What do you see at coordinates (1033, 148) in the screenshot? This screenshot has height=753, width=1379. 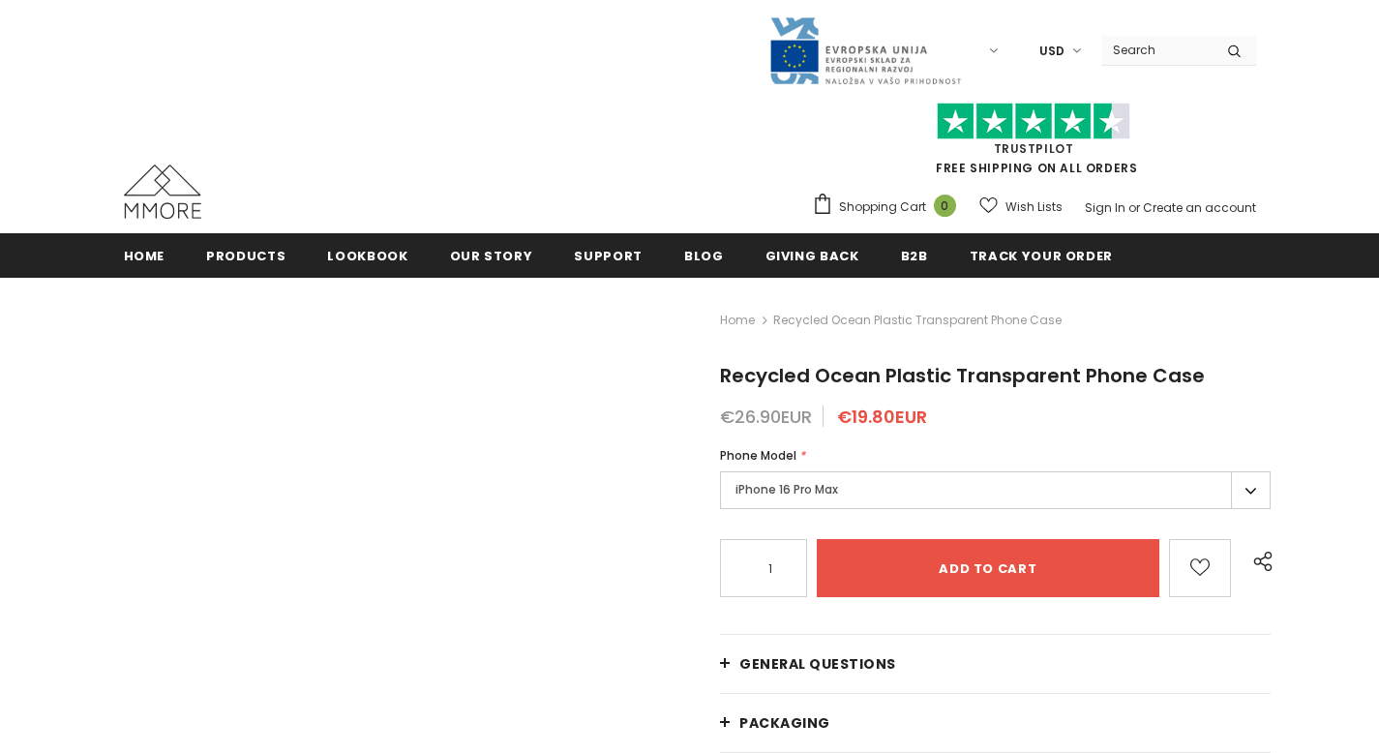 I see `a: Trustpilot` at bounding box center [1033, 148].